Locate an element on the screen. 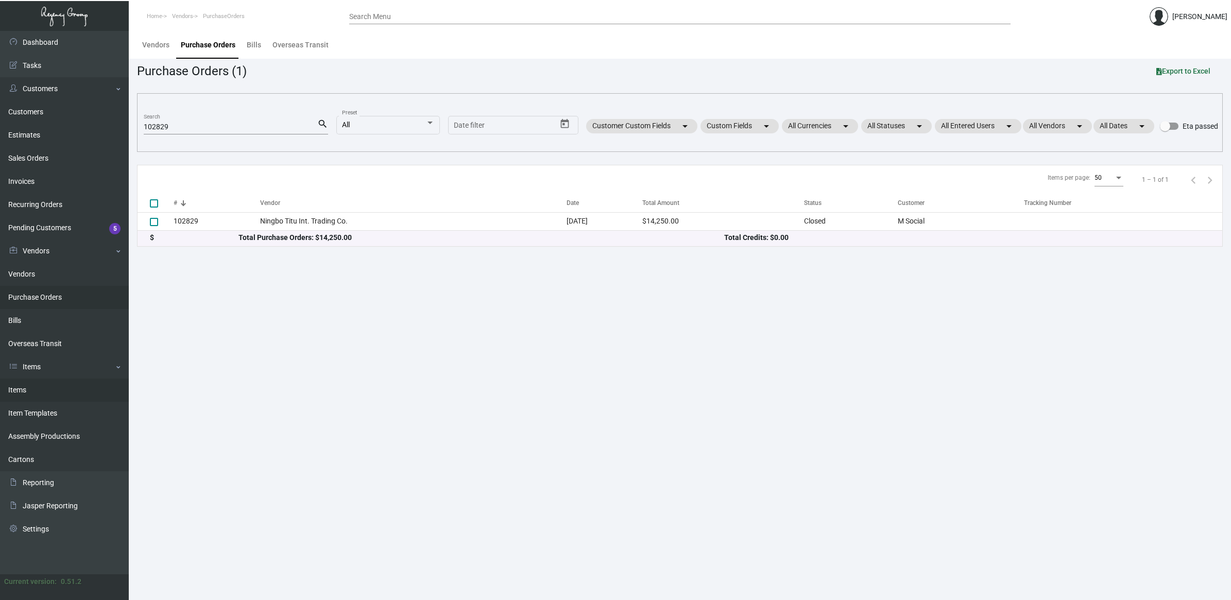 The width and height of the screenshot is (1231, 600). button: Previous page is located at coordinates (1194, 180).